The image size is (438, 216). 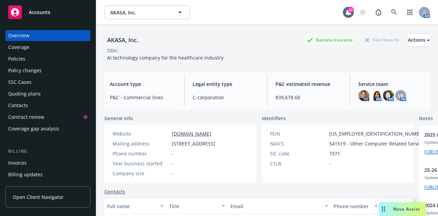 What do you see at coordinates (17, 59) in the screenshot?
I see `div: Policies` at bounding box center [17, 59].